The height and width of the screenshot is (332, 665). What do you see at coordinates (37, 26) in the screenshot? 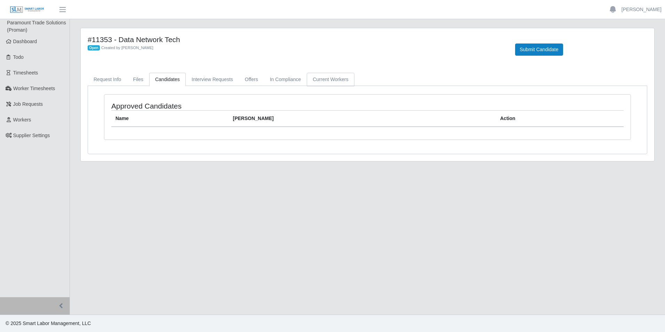
I see `span: Paramount Trade Solutions (Proman)` at bounding box center [37, 26].